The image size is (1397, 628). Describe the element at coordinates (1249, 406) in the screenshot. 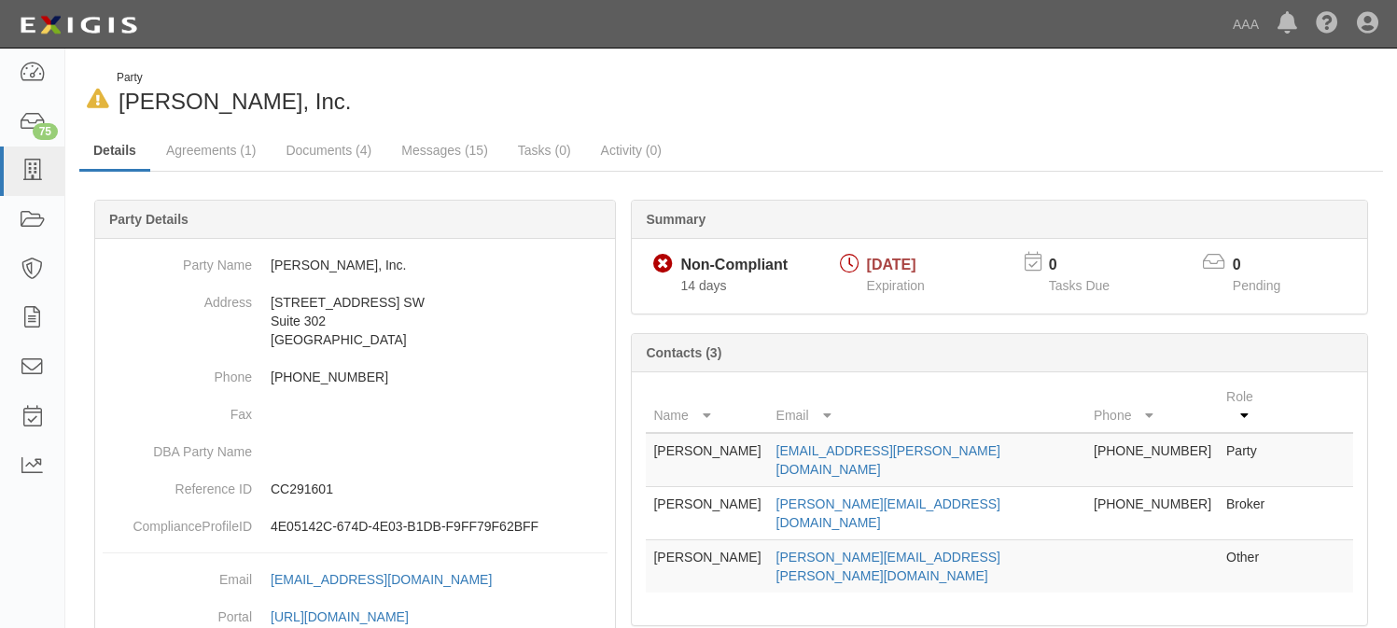

I see `th: Role` at that location.